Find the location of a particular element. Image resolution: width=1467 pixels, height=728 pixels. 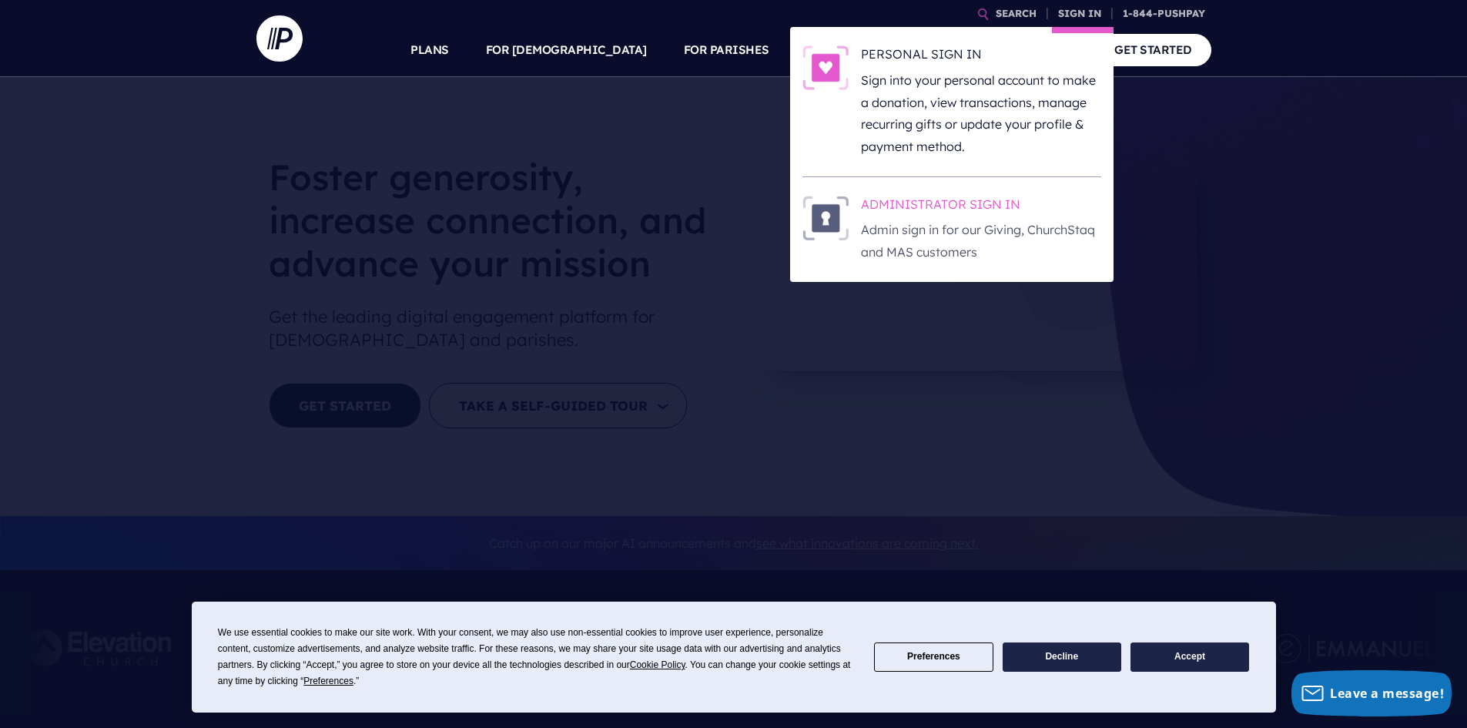

p: Admin sign in for our Giving, ChurchStaq and MAS customers is located at coordinates (981, 241).